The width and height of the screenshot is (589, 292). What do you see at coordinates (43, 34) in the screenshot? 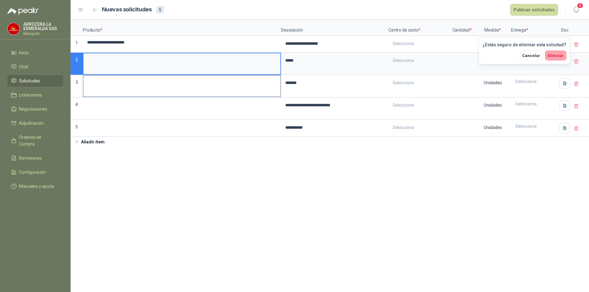
I see `p: Blanquita` at bounding box center [43, 34].